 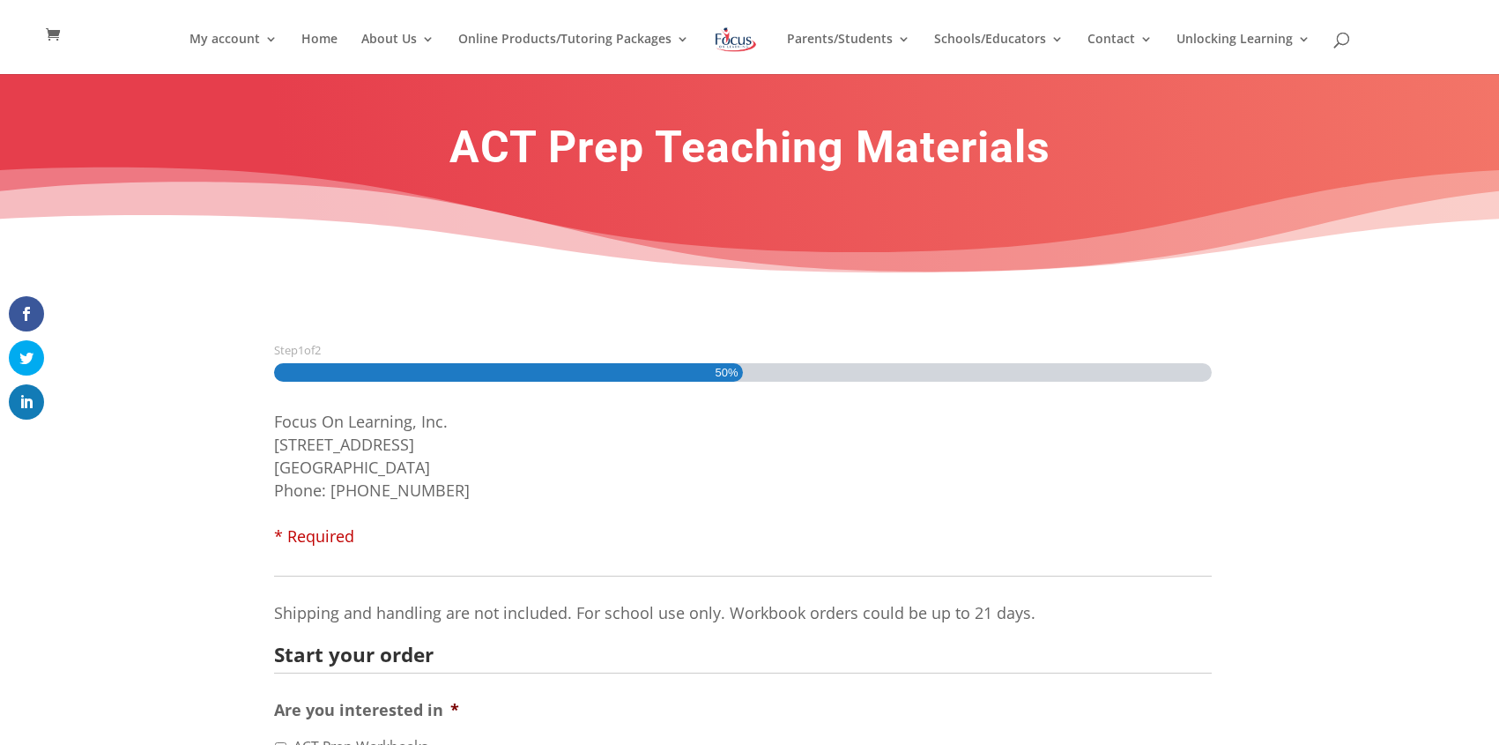 What do you see at coordinates (743, 613) in the screenshot?
I see `p: Shipping and handling are not included. For school use only. Workbook orders could be up to 21 days.` at bounding box center [743, 613].